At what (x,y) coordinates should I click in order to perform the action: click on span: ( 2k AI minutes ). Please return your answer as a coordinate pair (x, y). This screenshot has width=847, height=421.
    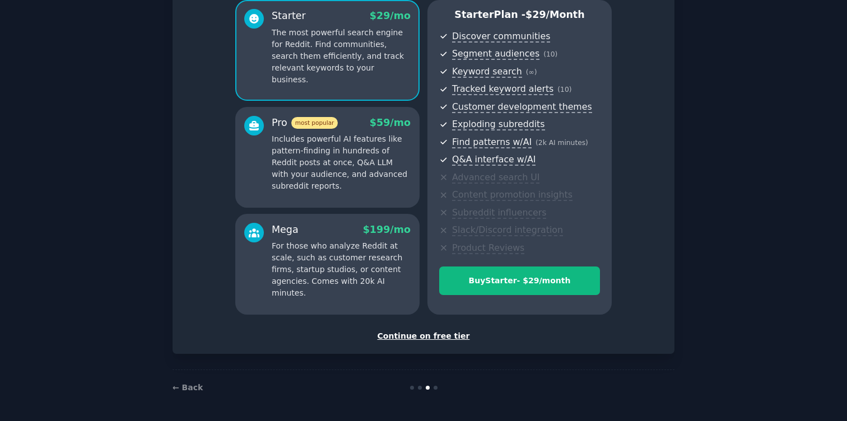
    Looking at the image, I should click on (562, 143).